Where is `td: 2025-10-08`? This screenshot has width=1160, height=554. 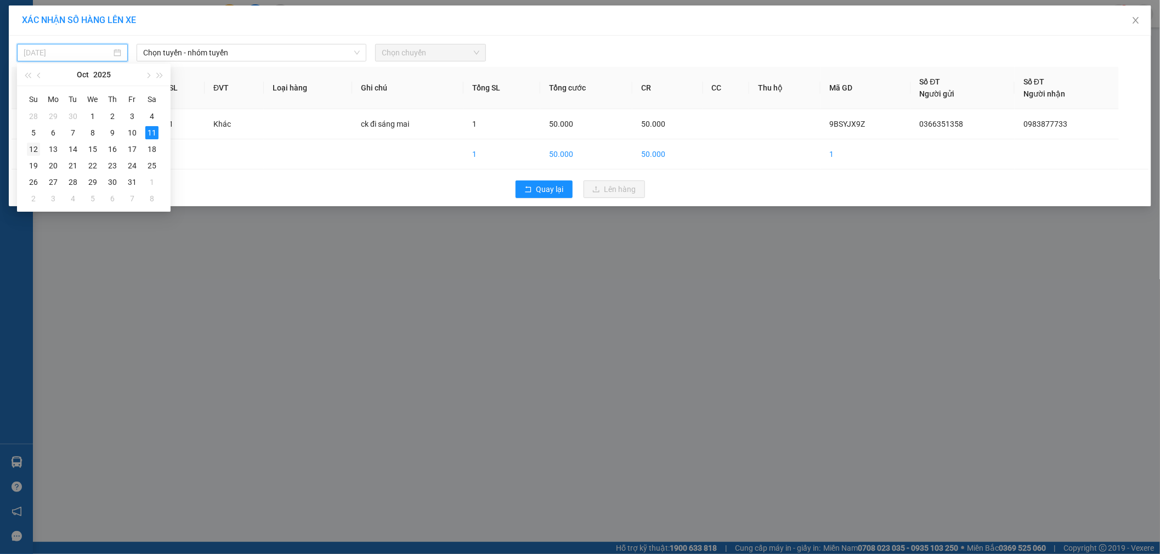 td: 2025-10-08 is located at coordinates (93, 133).